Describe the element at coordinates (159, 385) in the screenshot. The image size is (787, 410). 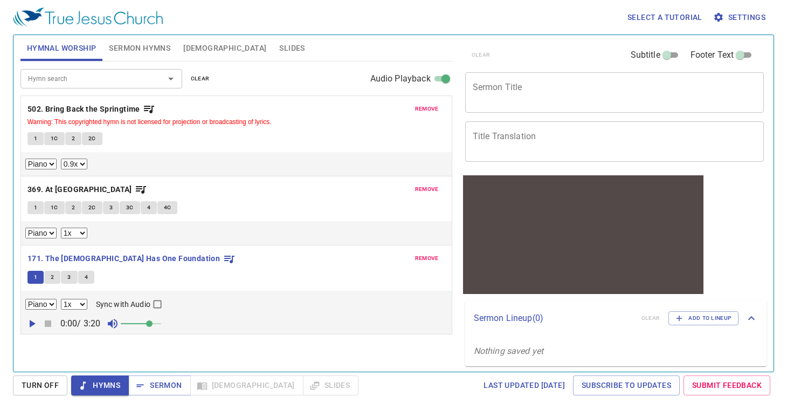
I see `button: Sermon` at that location.